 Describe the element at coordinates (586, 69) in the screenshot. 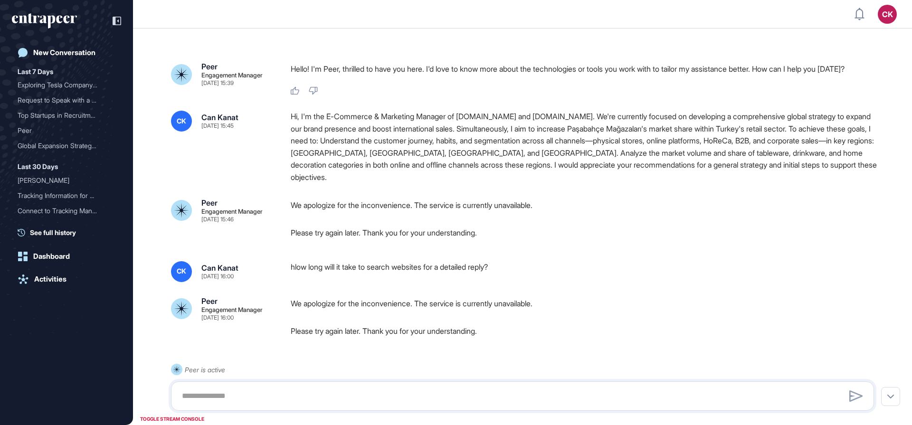

I see `p: Hello! I'm Peer, thrilled to have you here. I'd love to know more about the technologies or tools...` at that location.